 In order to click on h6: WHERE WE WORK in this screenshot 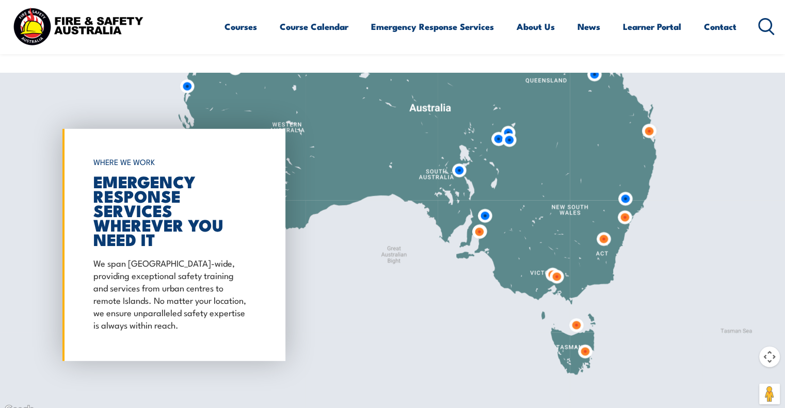, I will do `click(171, 162)`.